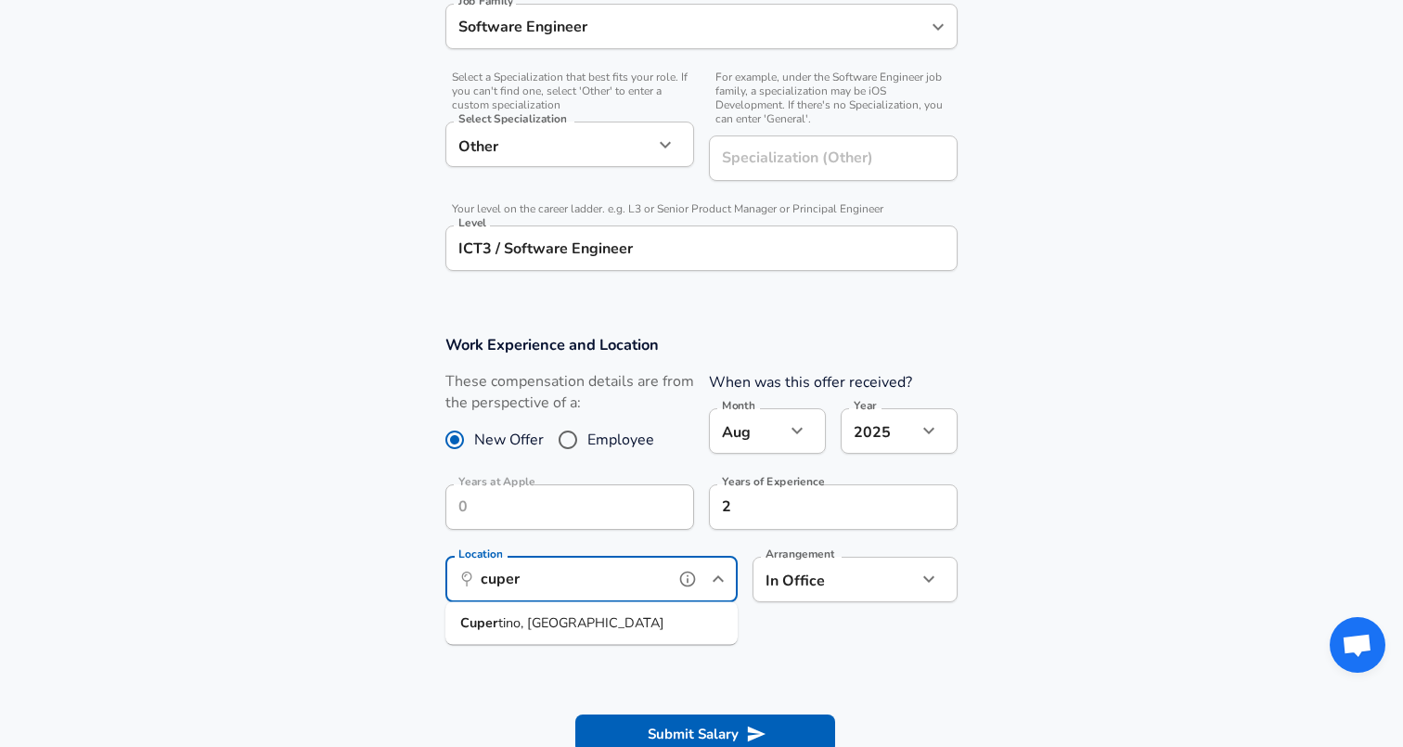 The image size is (1403, 747). Describe the element at coordinates (508, 440) in the screenshot. I see `span: New Offer` at that location.